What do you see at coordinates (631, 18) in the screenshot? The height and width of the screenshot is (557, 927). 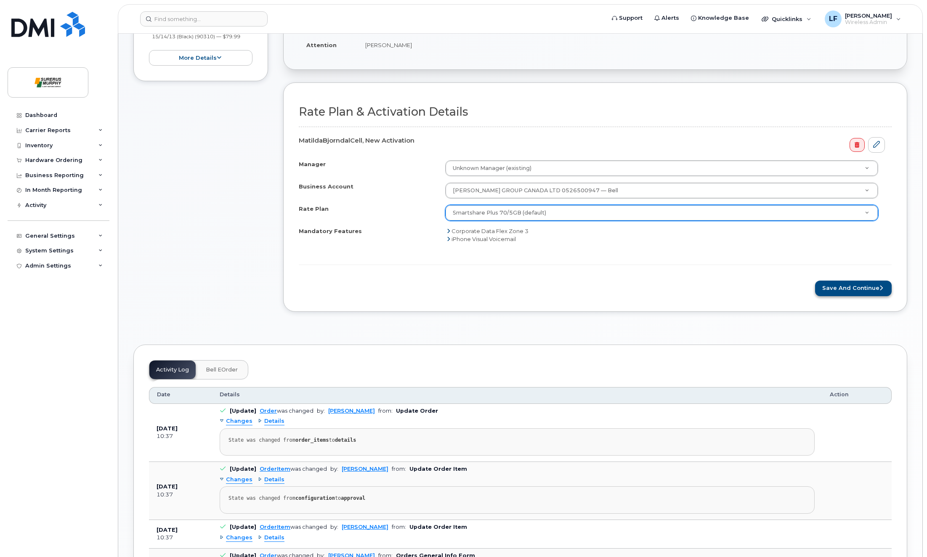 I see `span: Support` at bounding box center [631, 18].